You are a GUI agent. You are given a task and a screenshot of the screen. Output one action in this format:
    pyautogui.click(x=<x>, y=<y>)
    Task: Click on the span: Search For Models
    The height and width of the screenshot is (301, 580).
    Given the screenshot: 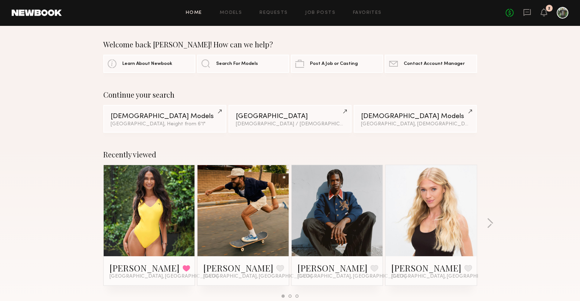 What is the action you would take?
    pyautogui.click(x=237, y=64)
    